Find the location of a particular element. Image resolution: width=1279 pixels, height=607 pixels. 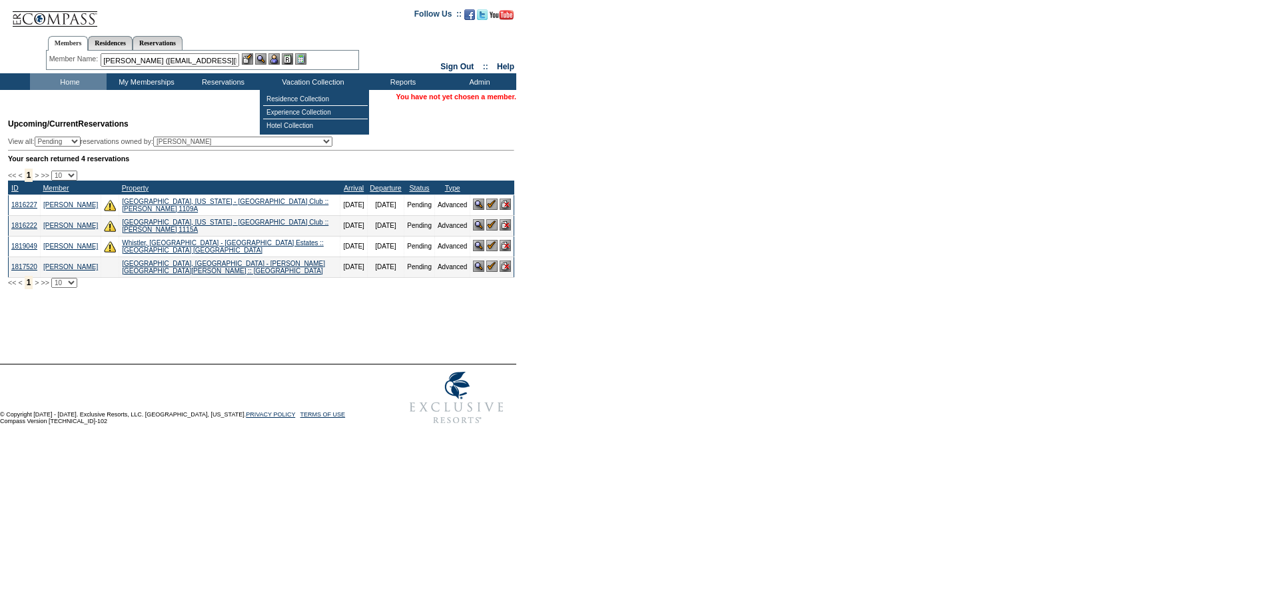

a: 1816222 is located at coordinates (24, 225).